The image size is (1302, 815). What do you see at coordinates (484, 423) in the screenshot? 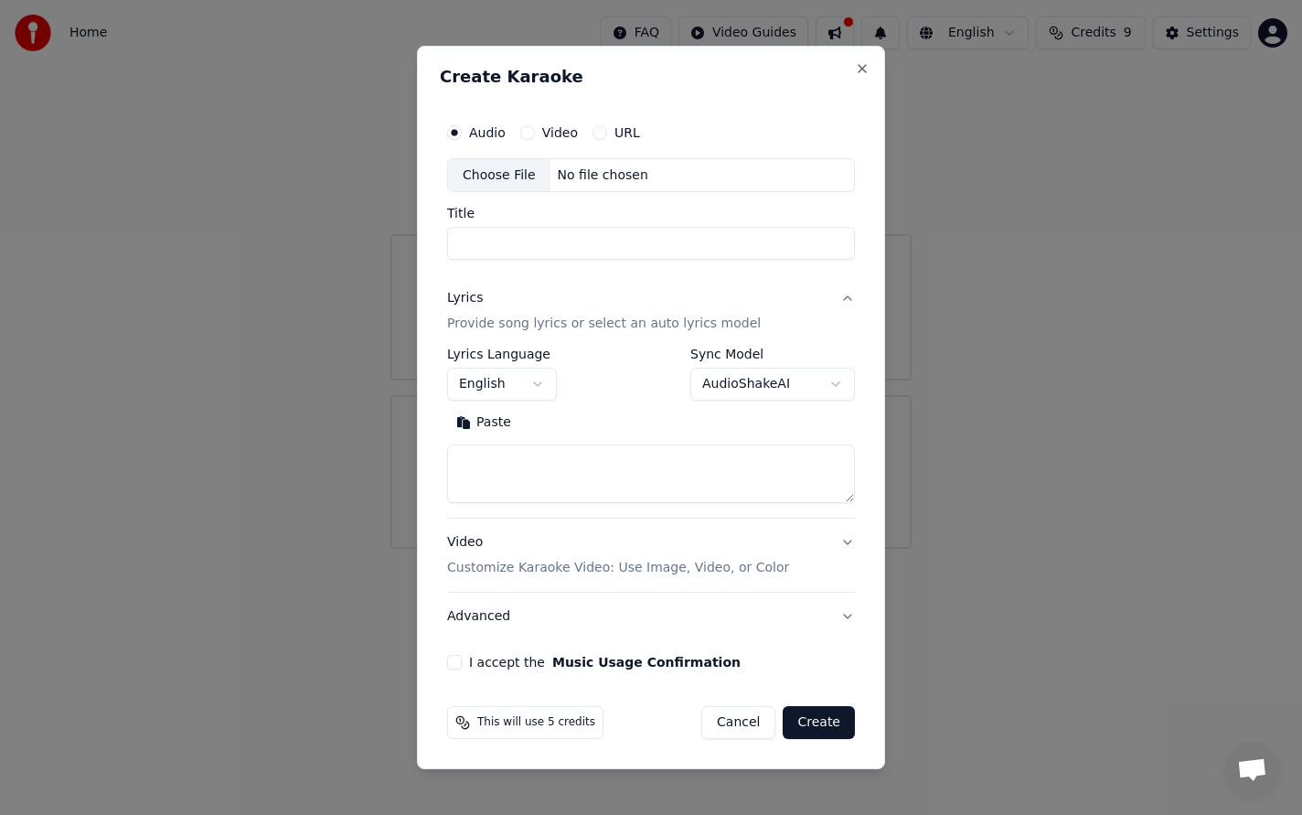
I see `button: Paste` at bounding box center [484, 423].